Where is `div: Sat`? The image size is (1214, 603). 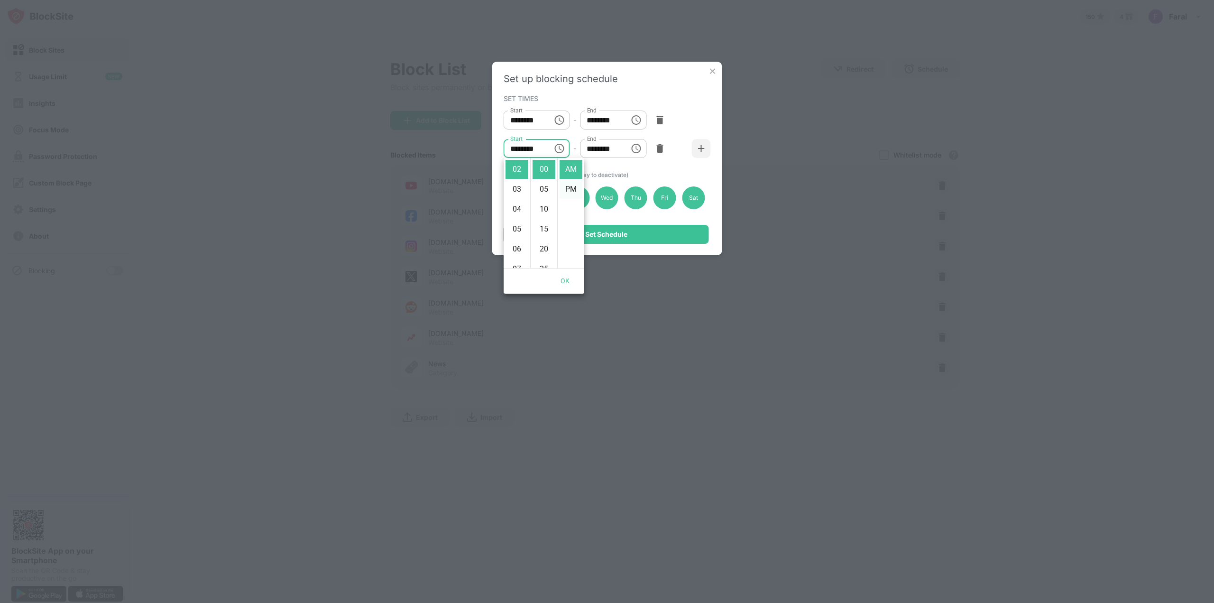 div: Sat is located at coordinates (693, 198).